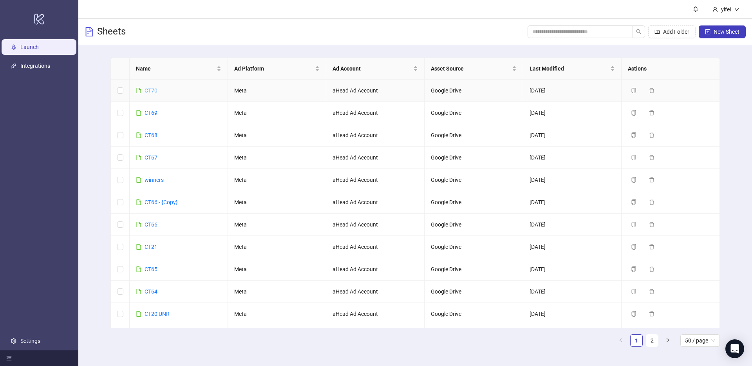 The image size is (752, 366). What do you see at coordinates (621, 340) in the screenshot?
I see `li: Previous Page` at bounding box center [621, 340].